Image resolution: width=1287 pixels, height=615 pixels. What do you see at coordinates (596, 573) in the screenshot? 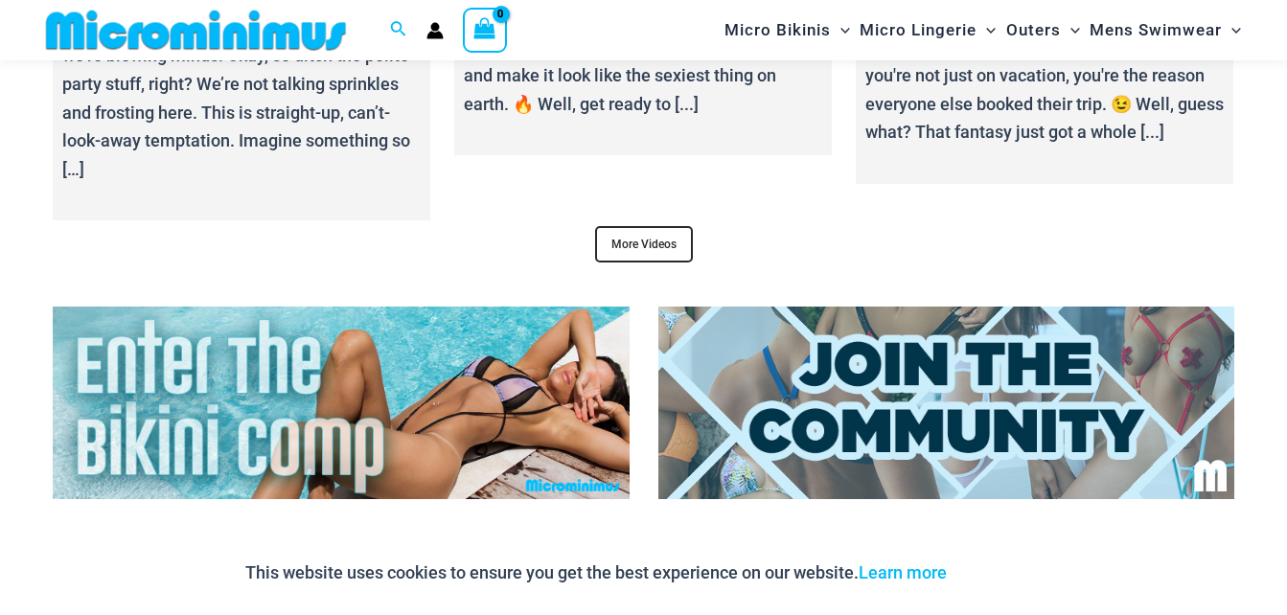
I see `p: This website uses cookies to ensure you get the best experience on our website.` at bounding box center [596, 573].